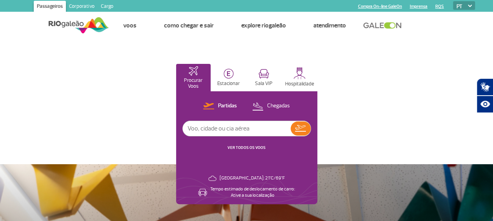 The height and width of the screenshot is (221, 493). Describe the element at coordinates (229, 78) in the screenshot. I see `button: Estacionar` at that location.